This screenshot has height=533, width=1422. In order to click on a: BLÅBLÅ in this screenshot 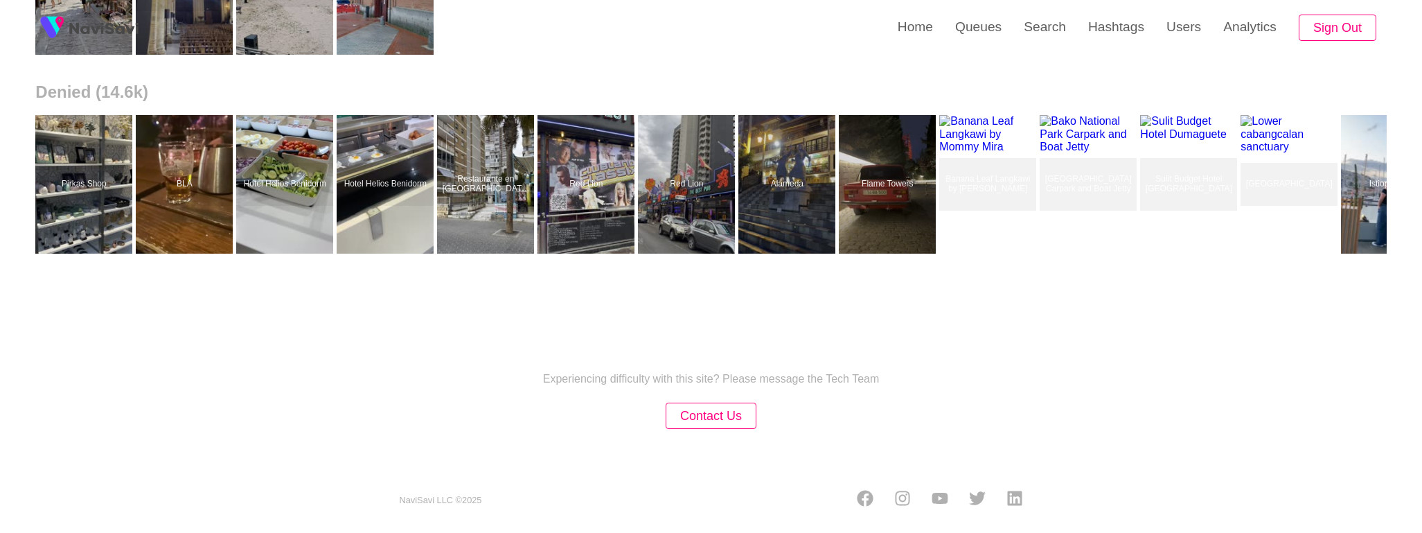, I will do `click(186, 184)`.